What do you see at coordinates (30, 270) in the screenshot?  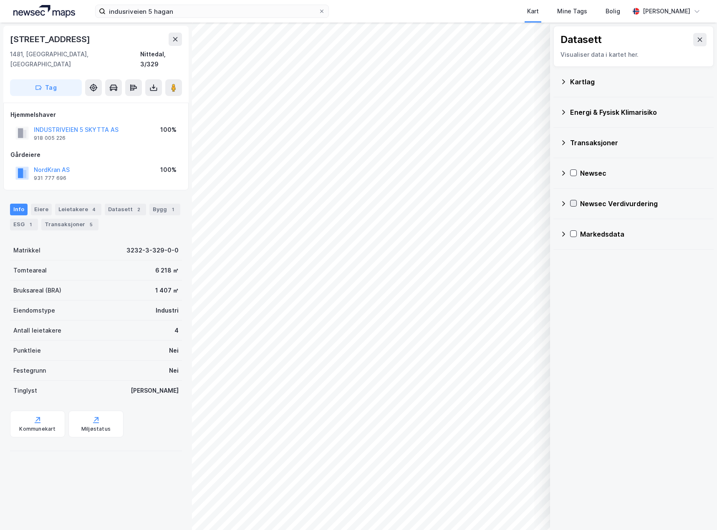 I see `div: Tomteareal` at bounding box center [30, 270].